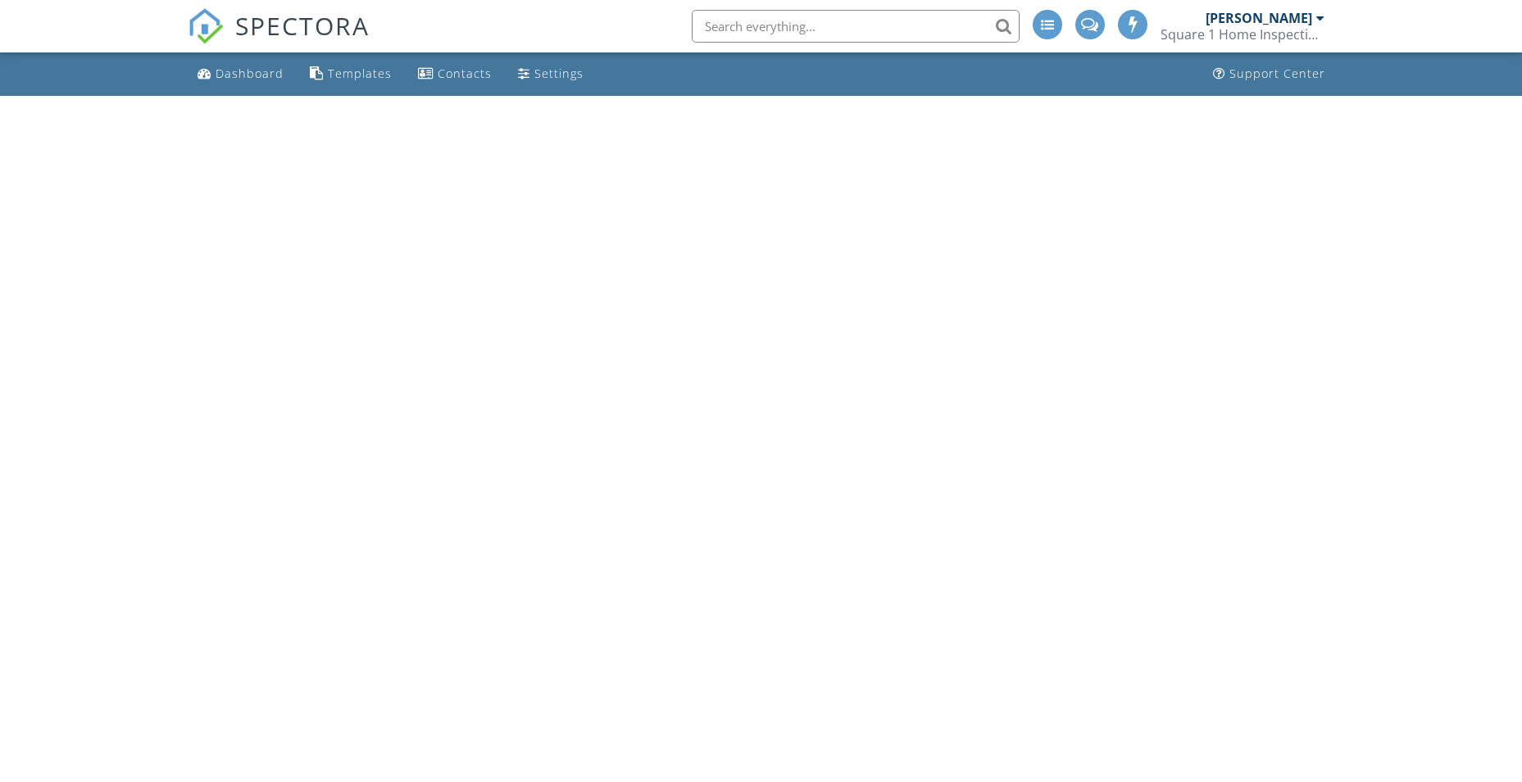  I want to click on a: Contacts, so click(455, 74).